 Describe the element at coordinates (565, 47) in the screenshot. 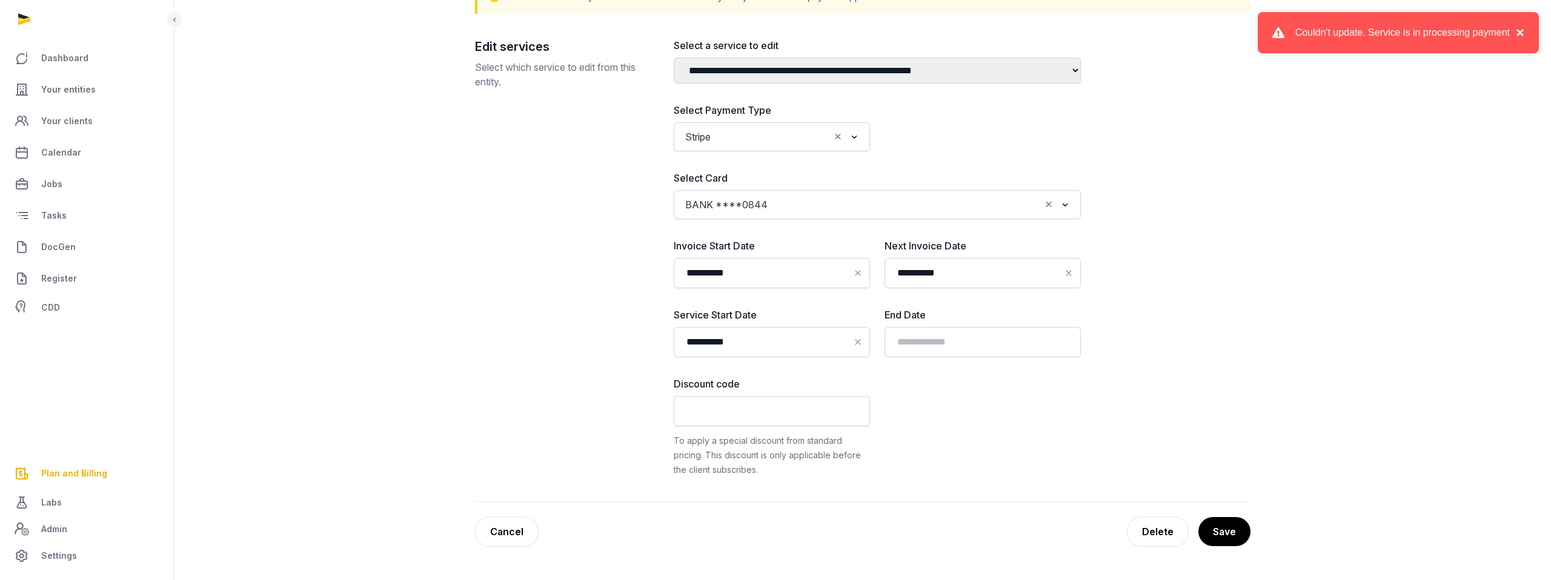

I see `h2: Edit services` at that location.